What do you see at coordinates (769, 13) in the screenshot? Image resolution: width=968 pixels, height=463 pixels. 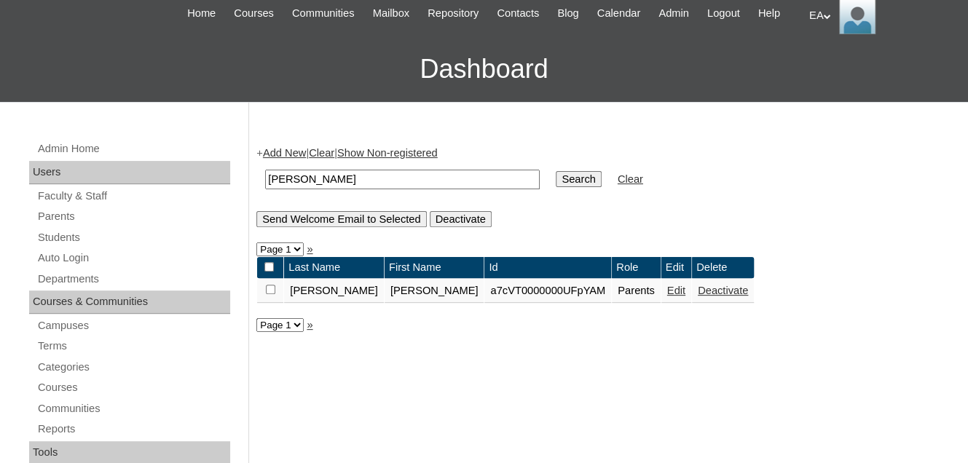 I see `span: Help` at bounding box center [769, 13].